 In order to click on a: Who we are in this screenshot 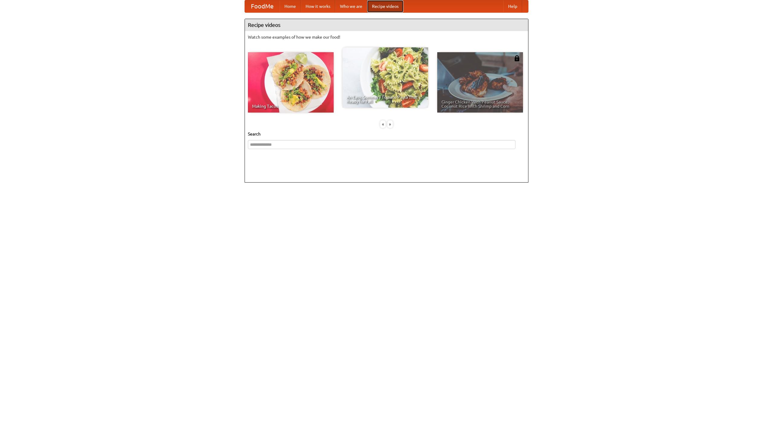, I will do `click(351, 6)`.